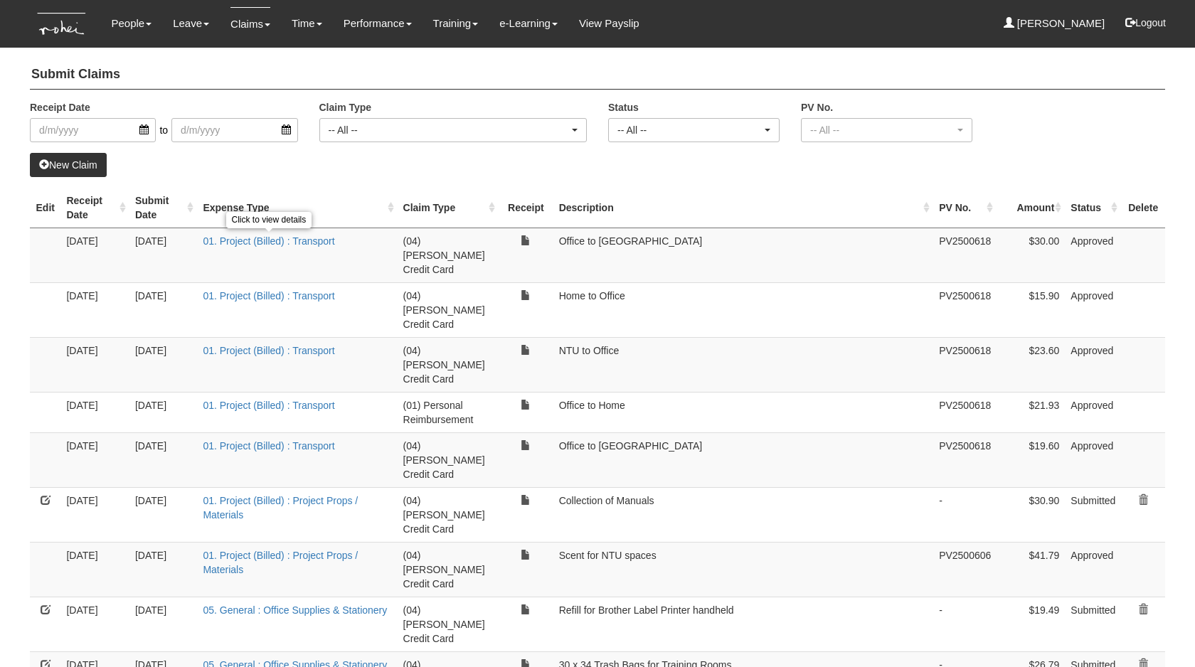 This screenshot has height=667, width=1195. I want to click on th: Amount : activate to sort column ascending, so click(1031, 208).